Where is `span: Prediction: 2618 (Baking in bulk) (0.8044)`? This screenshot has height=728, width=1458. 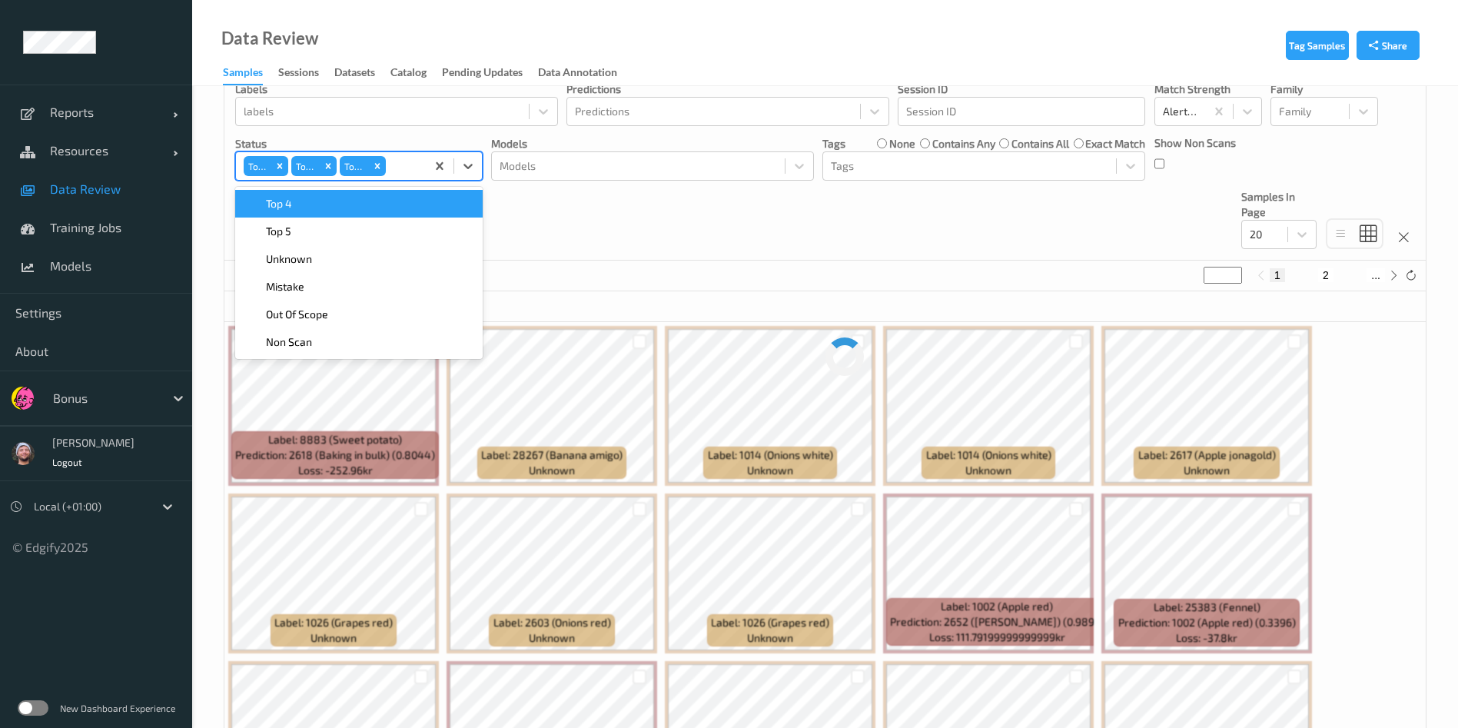 span: Prediction: 2618 (Baking in bulk) (0.8044) is located at coordinates (335, 455).